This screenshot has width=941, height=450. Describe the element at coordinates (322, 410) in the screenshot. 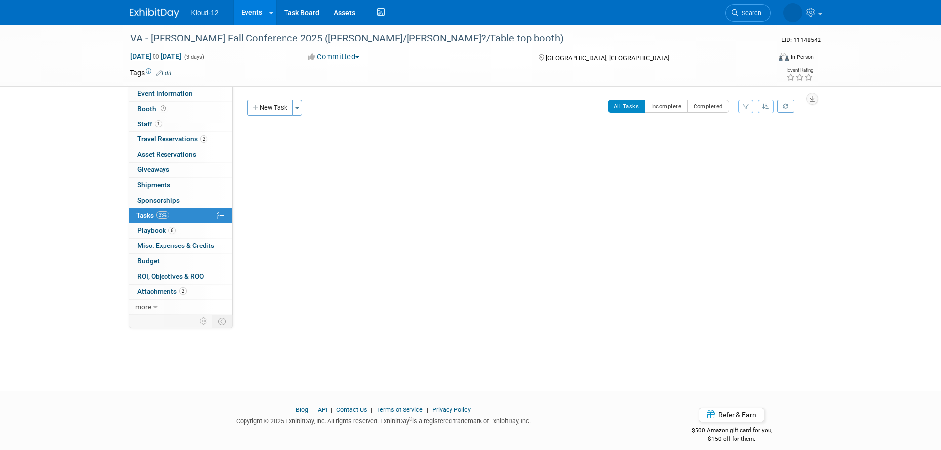

I see `a: API` at that location.